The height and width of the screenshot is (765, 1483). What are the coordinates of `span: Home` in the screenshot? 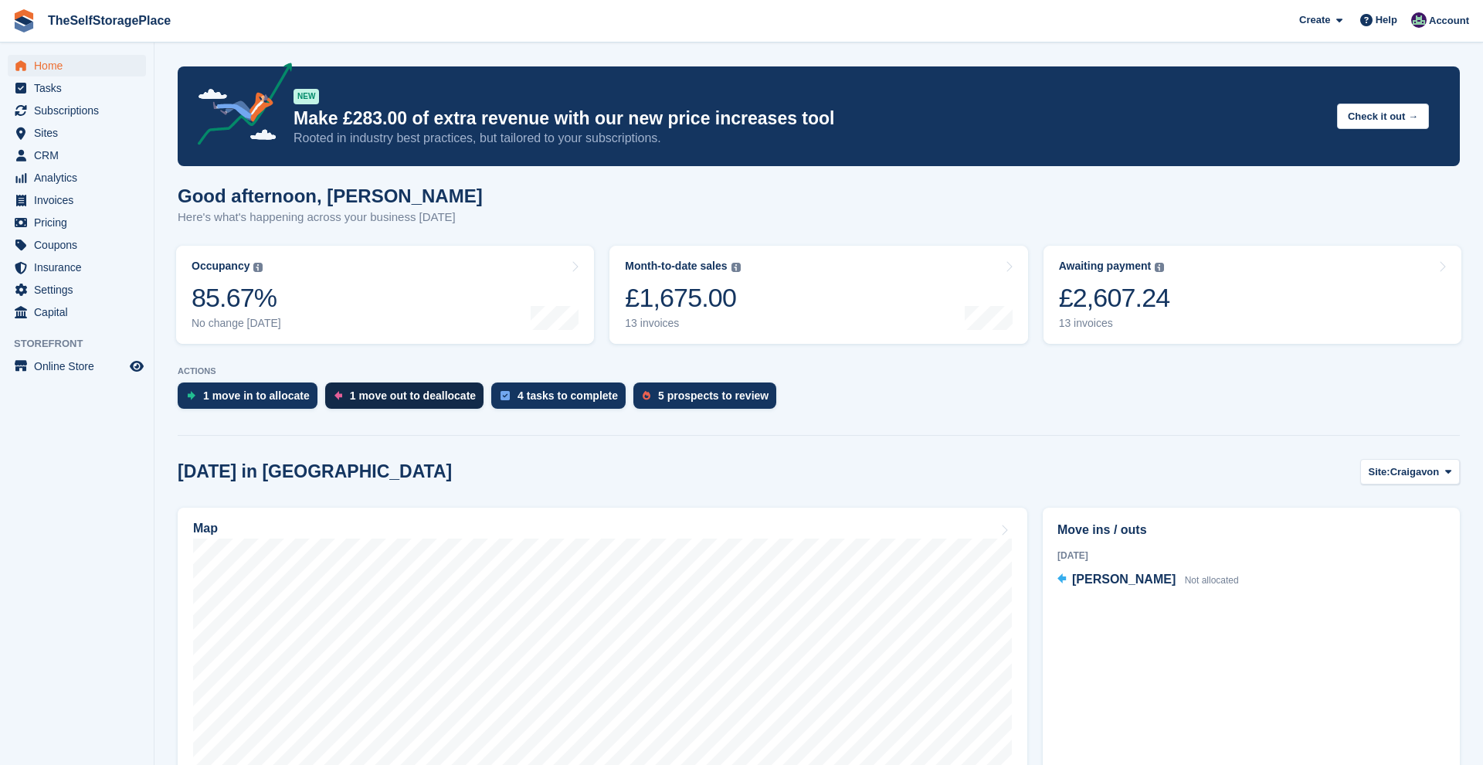 It's located at (80, 66).